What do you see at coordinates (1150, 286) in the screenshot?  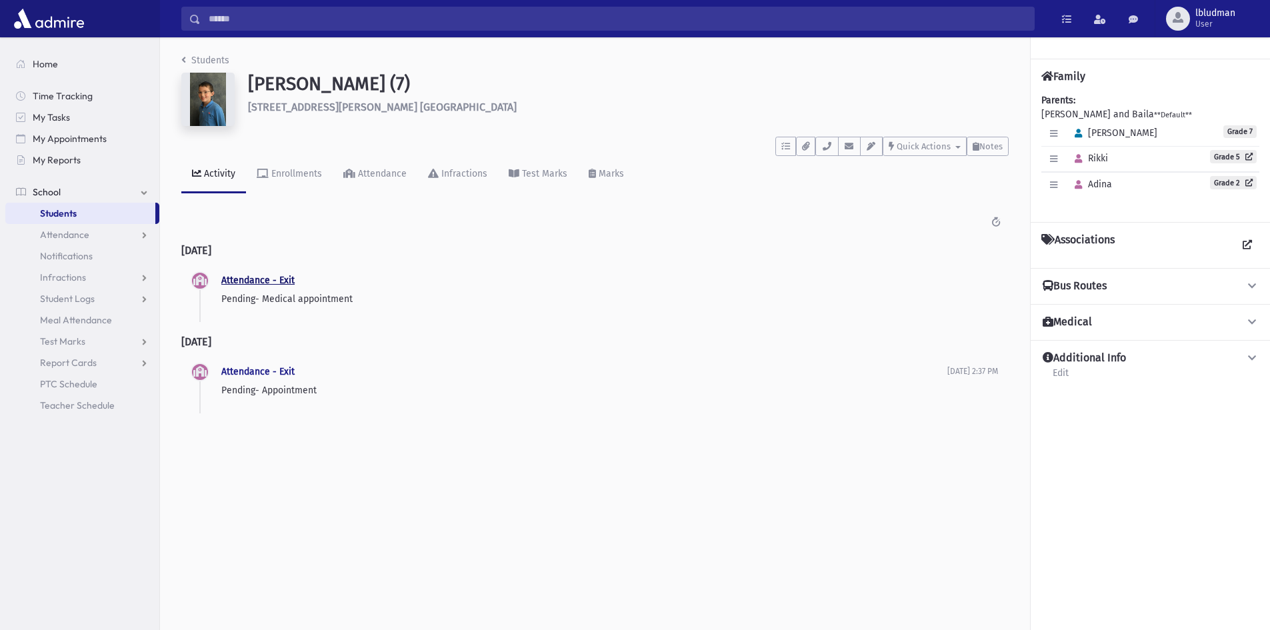 I see `button: Bus Routes` at bounding box center [1150, 286].